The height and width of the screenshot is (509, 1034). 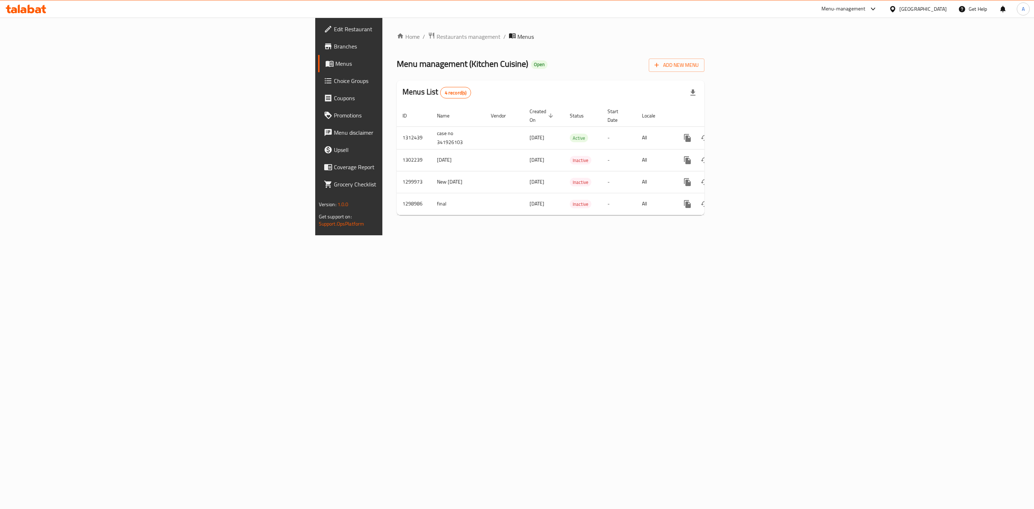 What do you see at coordinates (456, 93) in the screenshot?
I see `div: Total records count` at bounding box center [456, 93].